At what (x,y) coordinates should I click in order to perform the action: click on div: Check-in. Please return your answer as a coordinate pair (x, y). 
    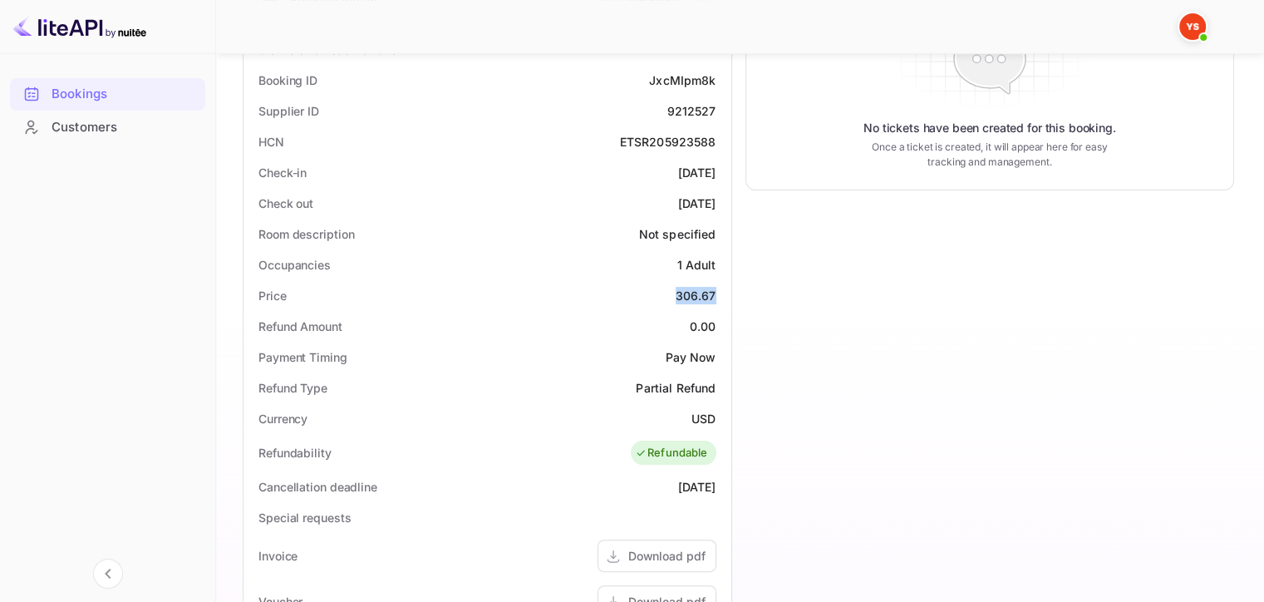
    Looking at the image, I should click on (283, 172).